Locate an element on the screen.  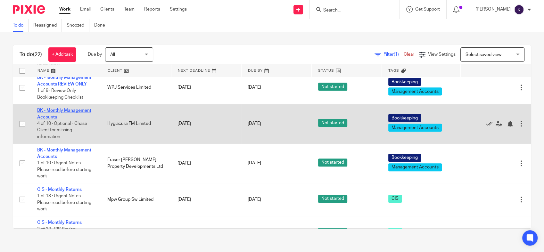
a: Team is located at coordinates (129, 9).